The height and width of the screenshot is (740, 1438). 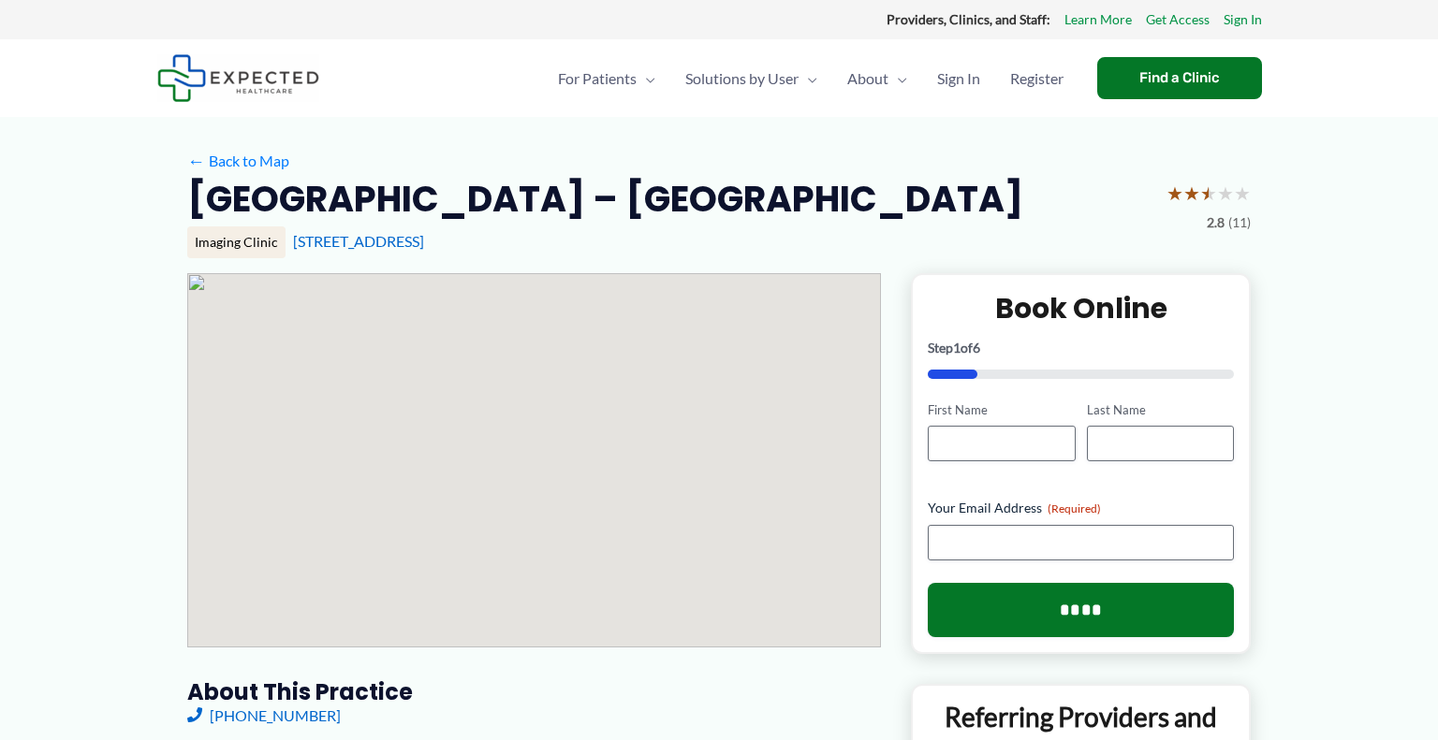 What do you see at coordinates (607, 79) in the screenshot?
I see `a: For PatientsMenu Toggle` at bounding box center [607, 79].